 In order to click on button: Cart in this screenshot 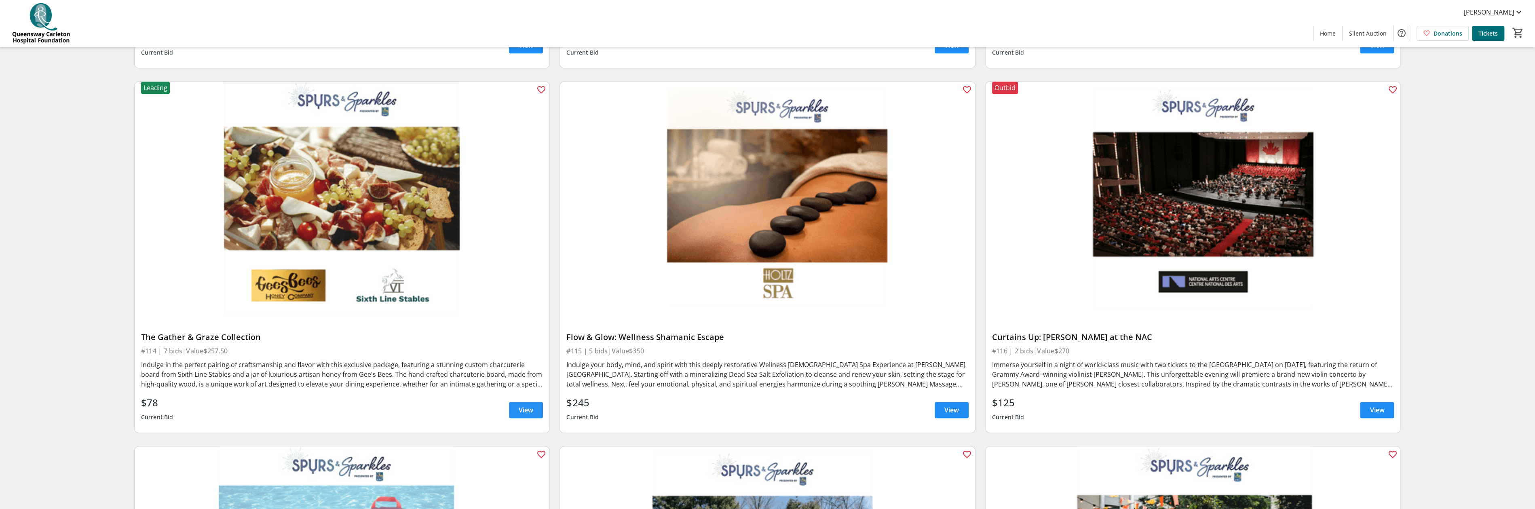, I will do `click(1518, 33)`.